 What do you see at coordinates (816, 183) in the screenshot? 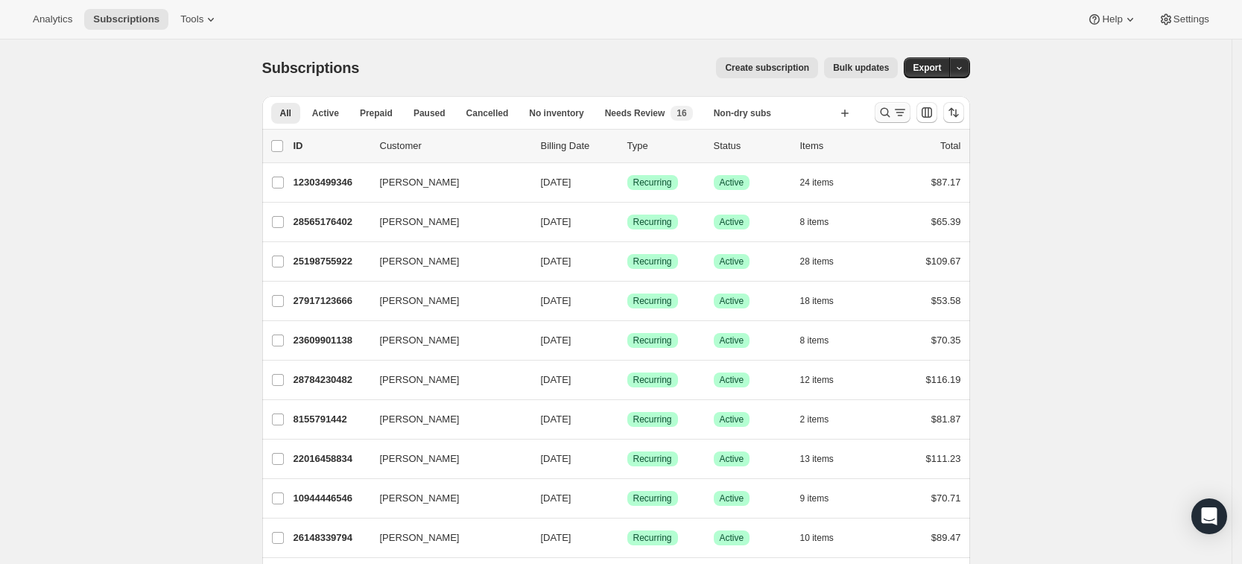
I see `span: 24 items` at bounding box center [816, 183].